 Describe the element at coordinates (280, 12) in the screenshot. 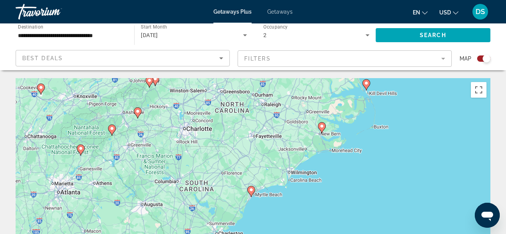

I see `a: Getaways` at that location.